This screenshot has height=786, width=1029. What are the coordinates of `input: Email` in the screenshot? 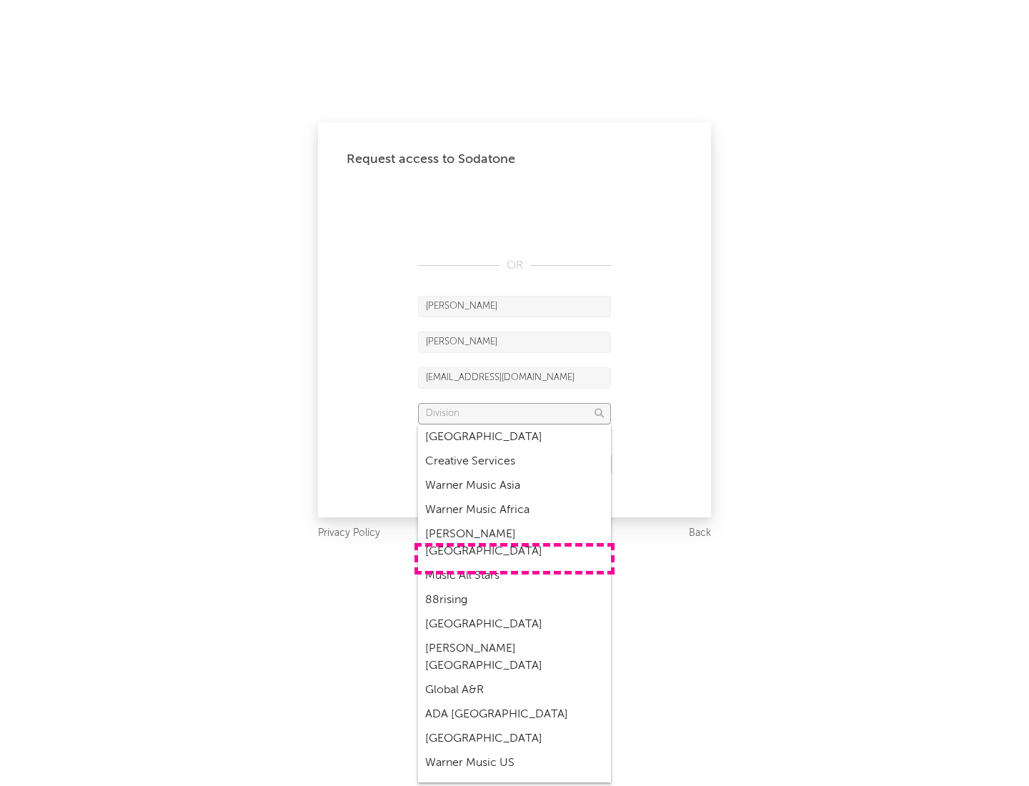 It's located at (514, 378).